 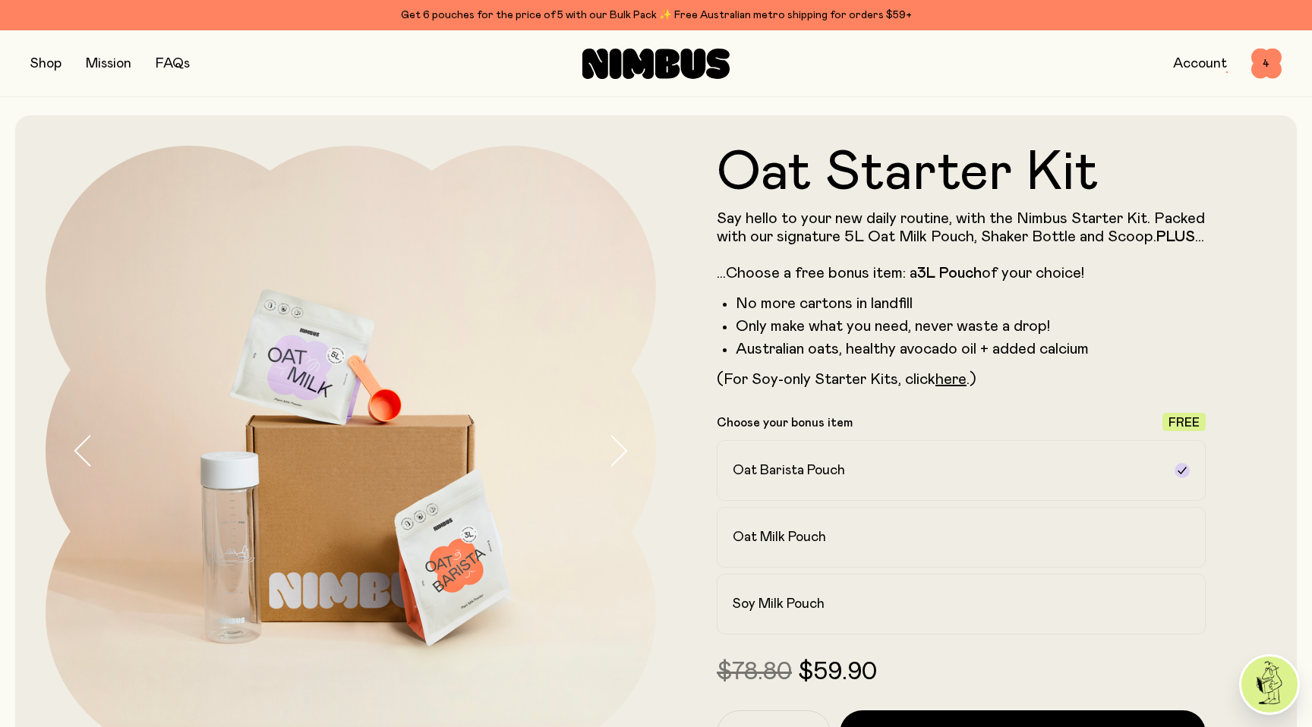 What do you see at coordinates (109, 64) in the screenshot?
I see `a: Mission` at bounding box center [109, 64].